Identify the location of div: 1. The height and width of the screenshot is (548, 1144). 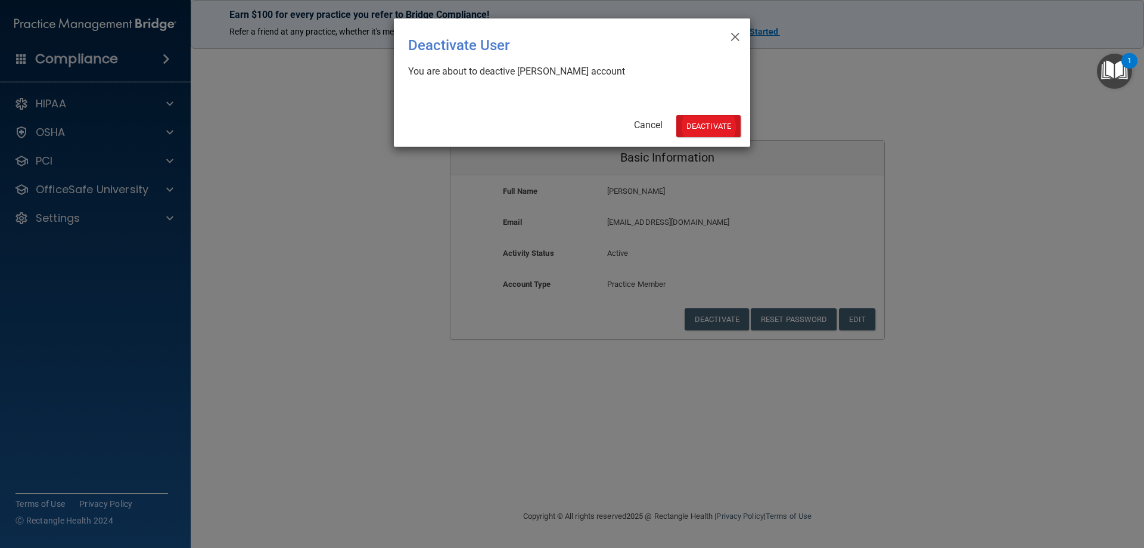
(1129, 69).